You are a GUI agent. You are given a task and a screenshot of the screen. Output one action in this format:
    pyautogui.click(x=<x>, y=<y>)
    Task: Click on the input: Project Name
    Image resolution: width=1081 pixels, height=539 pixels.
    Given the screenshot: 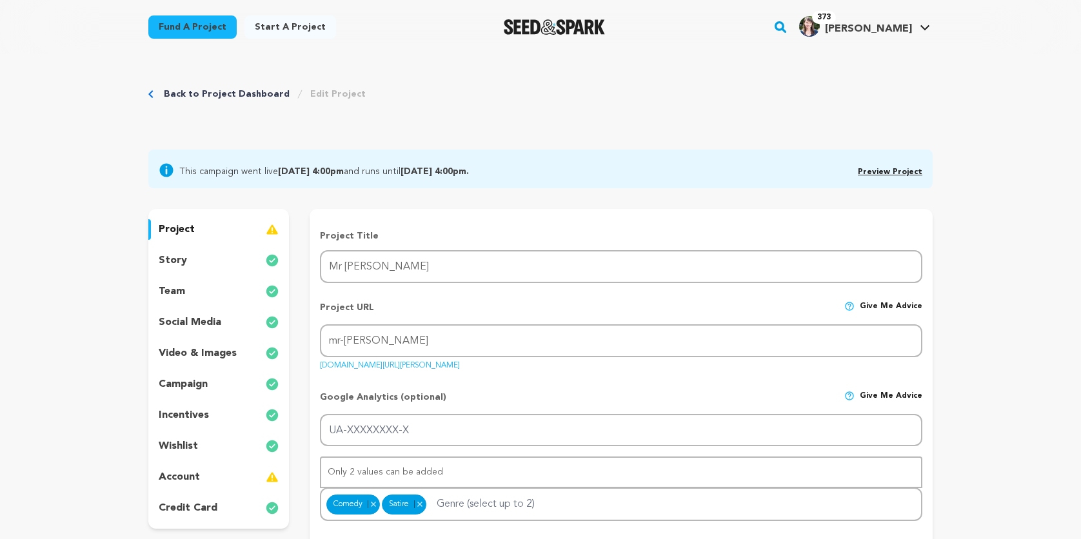 What is the action you would take?
    pyautogui.click(x=621, y=266)
    